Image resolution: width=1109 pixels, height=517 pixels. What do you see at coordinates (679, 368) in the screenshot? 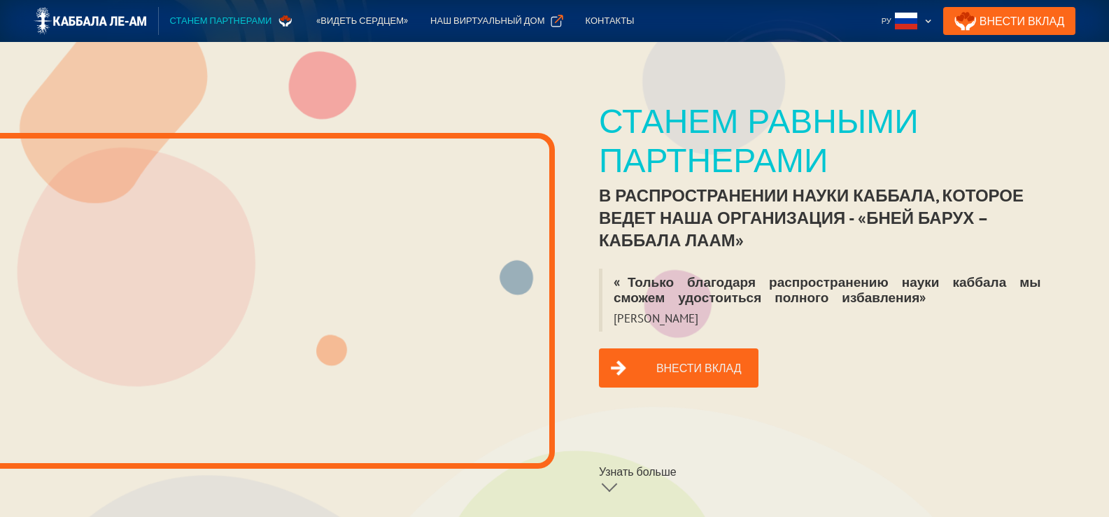
I see `a: Внести вклад` at bounding box center [679, 368].